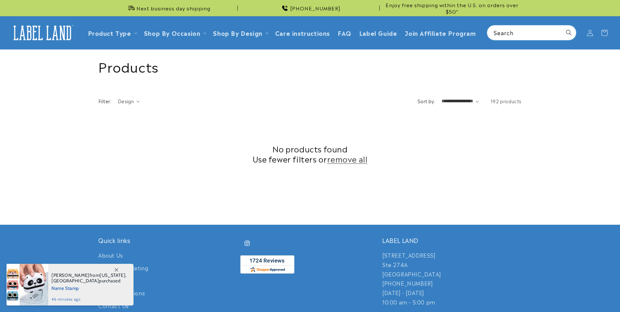  Describe the element at coordinates (42, 33) in the screenshot. I see `a: Label Land` at that location.